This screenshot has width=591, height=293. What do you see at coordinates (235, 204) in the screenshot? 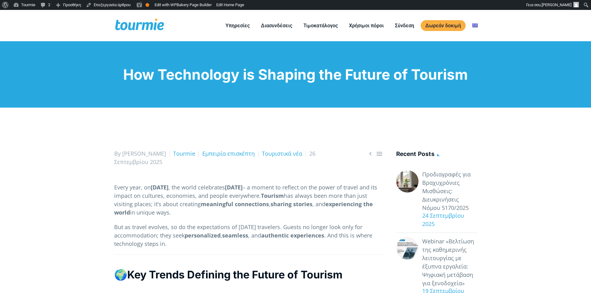
I see `strong: meaningful connections` at bounding box center [235, 204].